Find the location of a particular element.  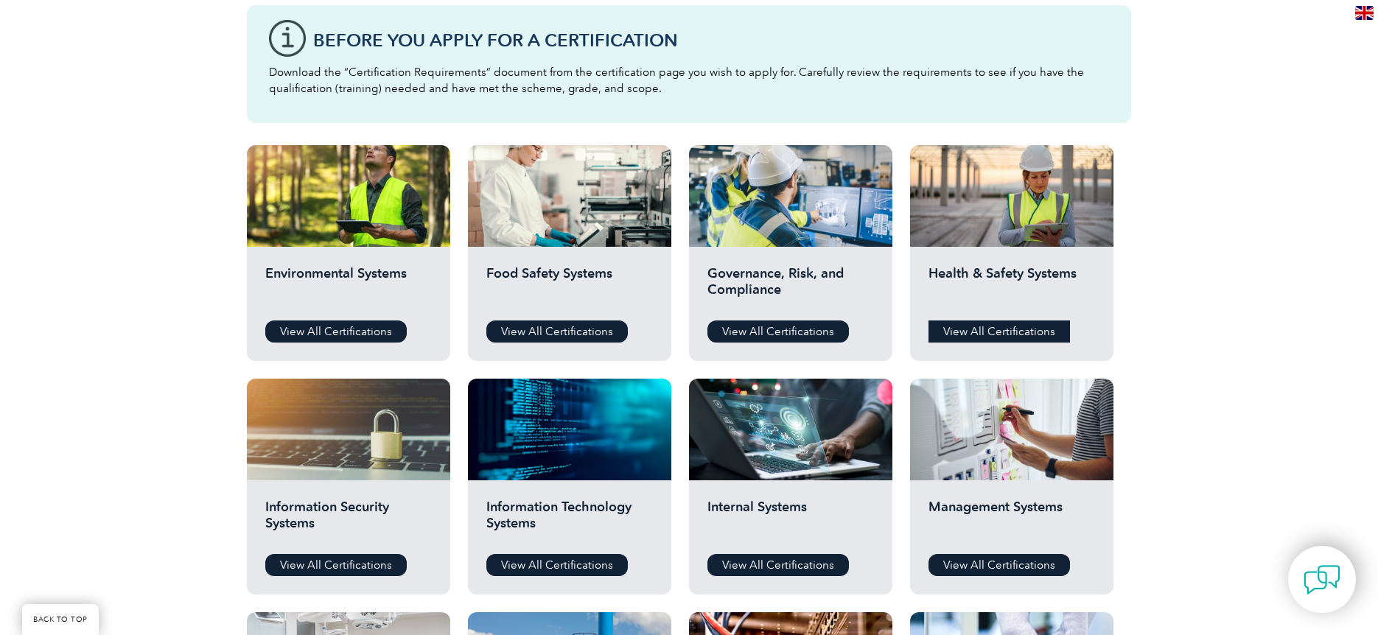

h2: Information Technology Systems is located at coordinates (570, 521).